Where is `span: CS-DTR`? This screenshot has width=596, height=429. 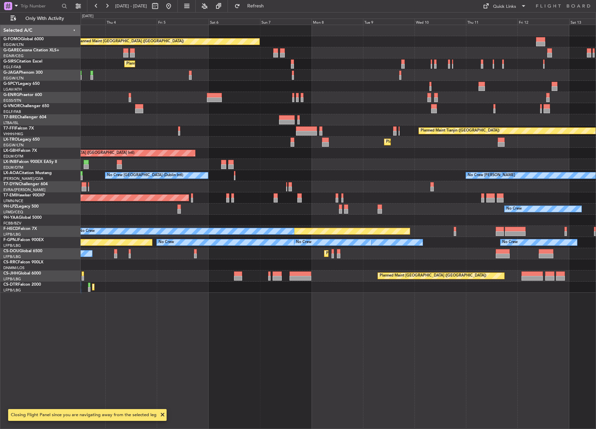
span: CS-DTR is located at coordinates (10, 285).